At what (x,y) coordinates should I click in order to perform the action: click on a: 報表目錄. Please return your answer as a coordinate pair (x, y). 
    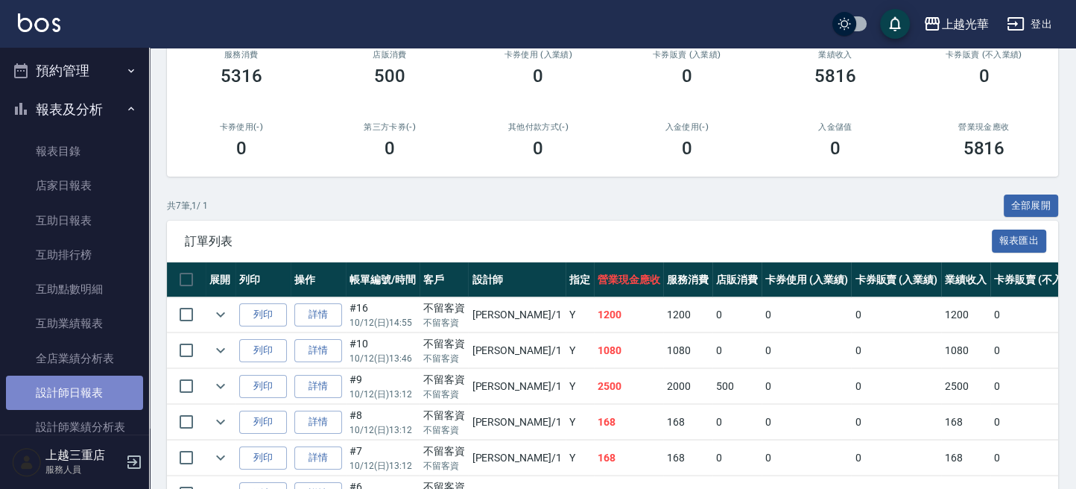
    Looking at the image, I should click on (75, 151).